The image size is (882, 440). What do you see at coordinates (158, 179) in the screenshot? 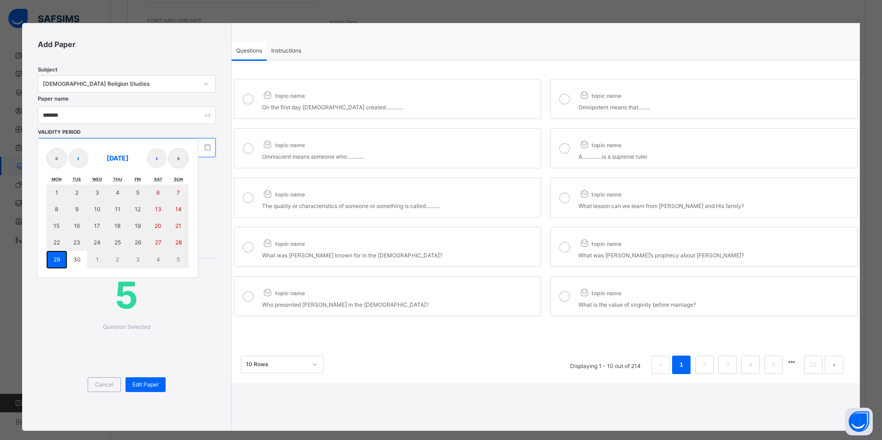
I see `abbr: Saturday` at bounding box center [158, 179].